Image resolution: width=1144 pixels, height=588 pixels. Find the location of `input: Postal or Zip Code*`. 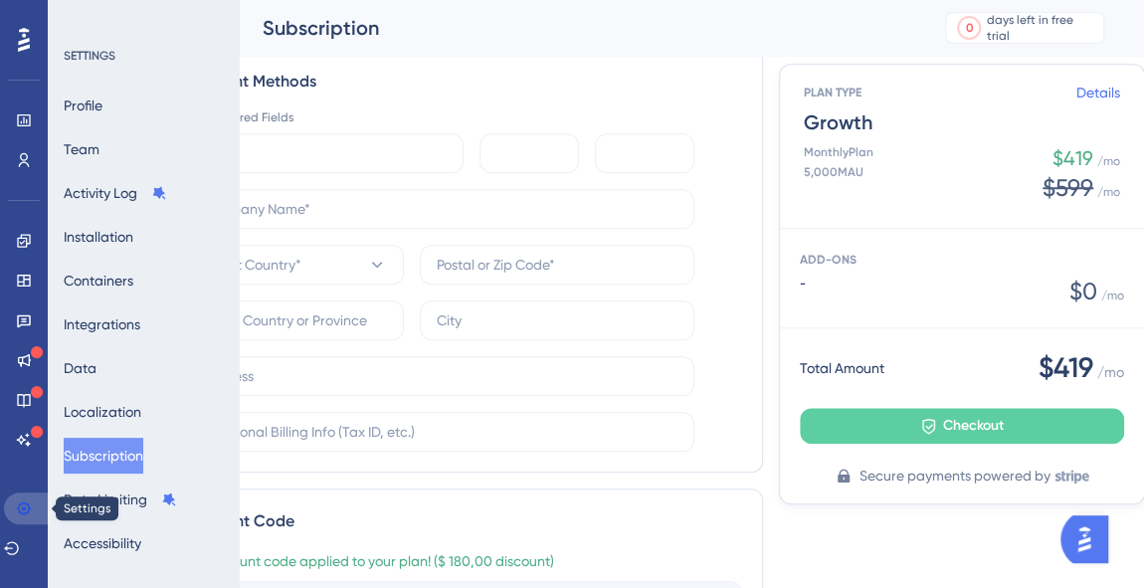

input: Postal or Zip Code* is located at coordinates (557, 265).